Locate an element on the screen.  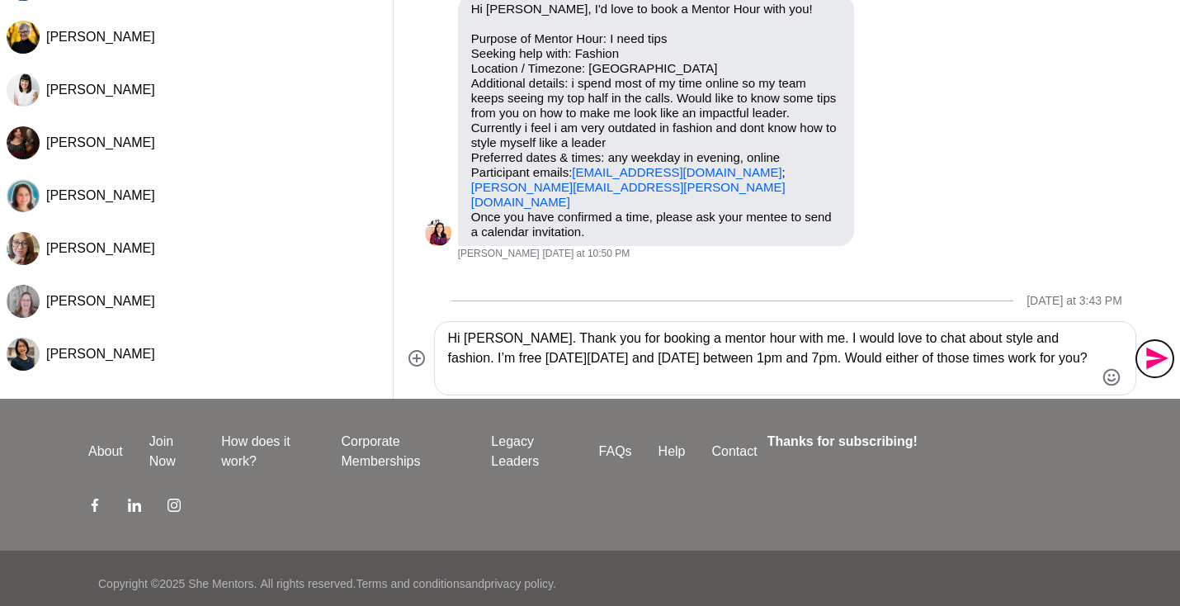
div: Diana Philip is located at coordinates (438, 233).